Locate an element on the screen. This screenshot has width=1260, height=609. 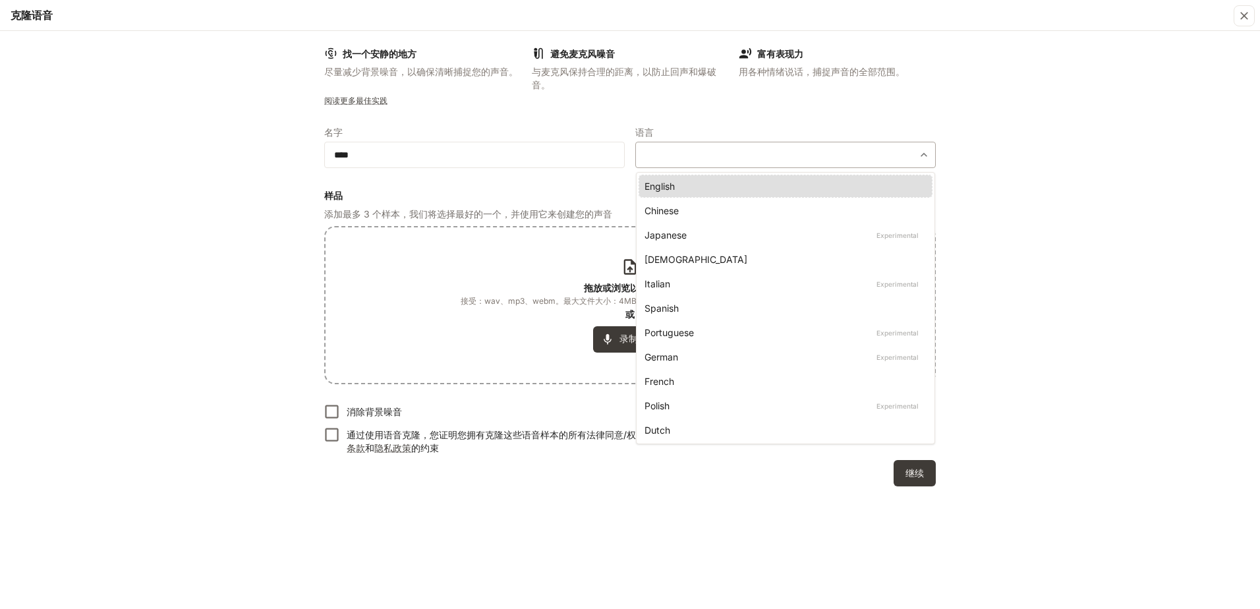
div: Chinese is located at coordinates (783, 210).